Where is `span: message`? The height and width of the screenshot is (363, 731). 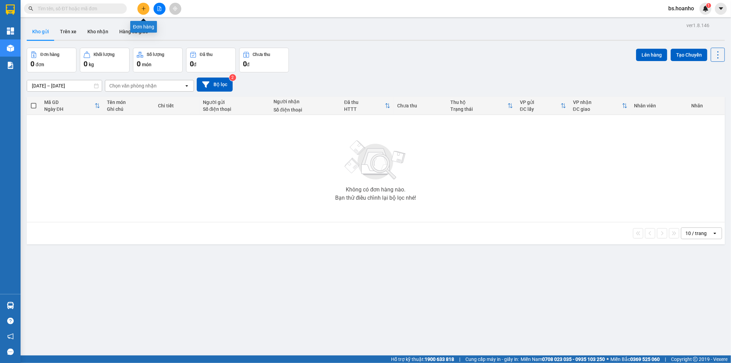
span: message is located at coordinates (10, 351).